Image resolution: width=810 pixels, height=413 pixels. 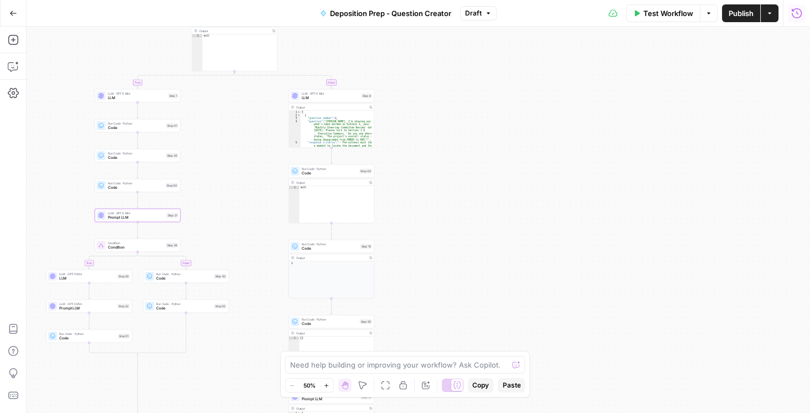 What do you see at coordinates (295, 158) in the screenshot?
I see `div: 5` at bounding box center [295, 158].